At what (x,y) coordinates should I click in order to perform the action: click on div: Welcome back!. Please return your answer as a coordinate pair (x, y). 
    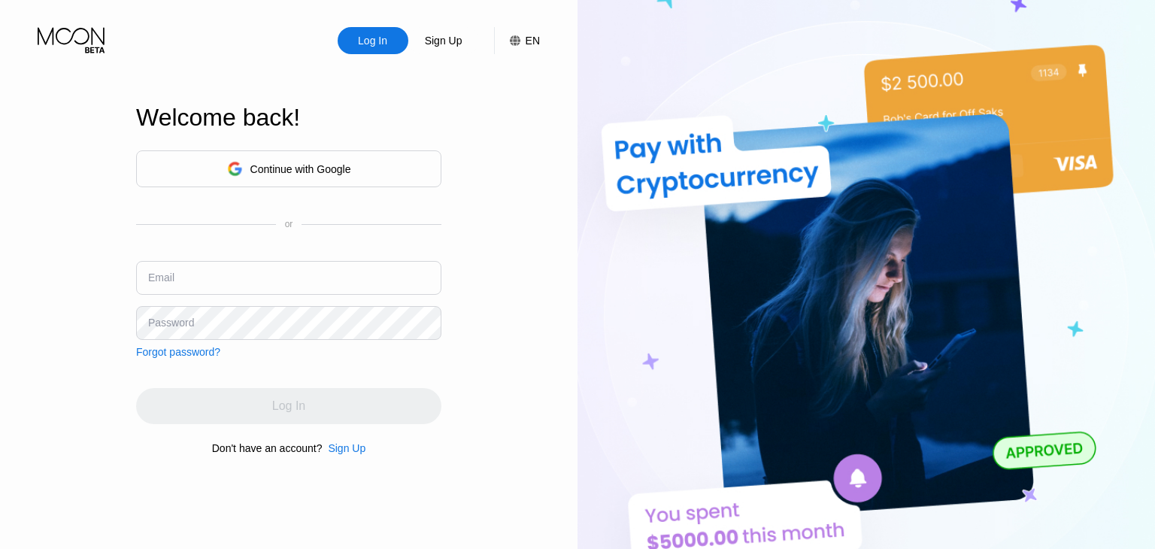
    Looking at the image, I should click on (289, 117).